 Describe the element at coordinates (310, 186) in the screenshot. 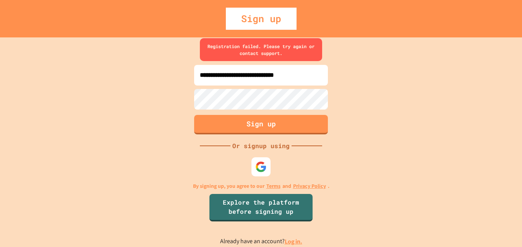

I see `a: Privacy Policy` at that location.